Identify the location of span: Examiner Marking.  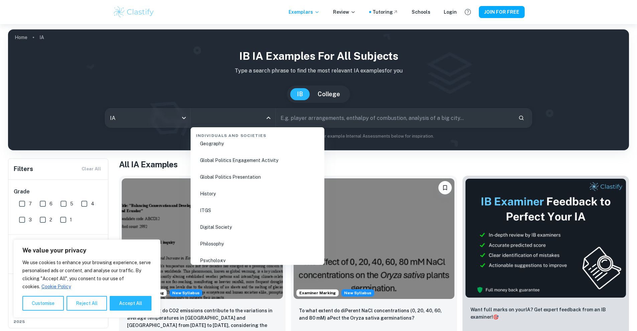
(317, 293).